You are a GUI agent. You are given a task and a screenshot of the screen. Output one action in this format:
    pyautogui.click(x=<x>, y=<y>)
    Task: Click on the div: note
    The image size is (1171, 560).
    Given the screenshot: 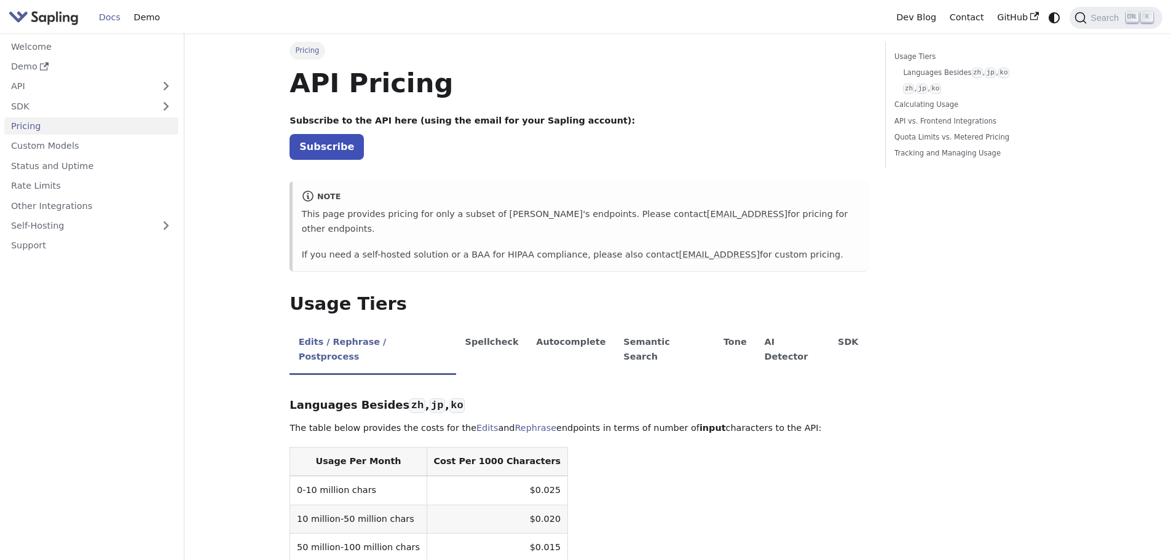 What is the action you would take?
    pyautogui.click(x=580, y=197)
    